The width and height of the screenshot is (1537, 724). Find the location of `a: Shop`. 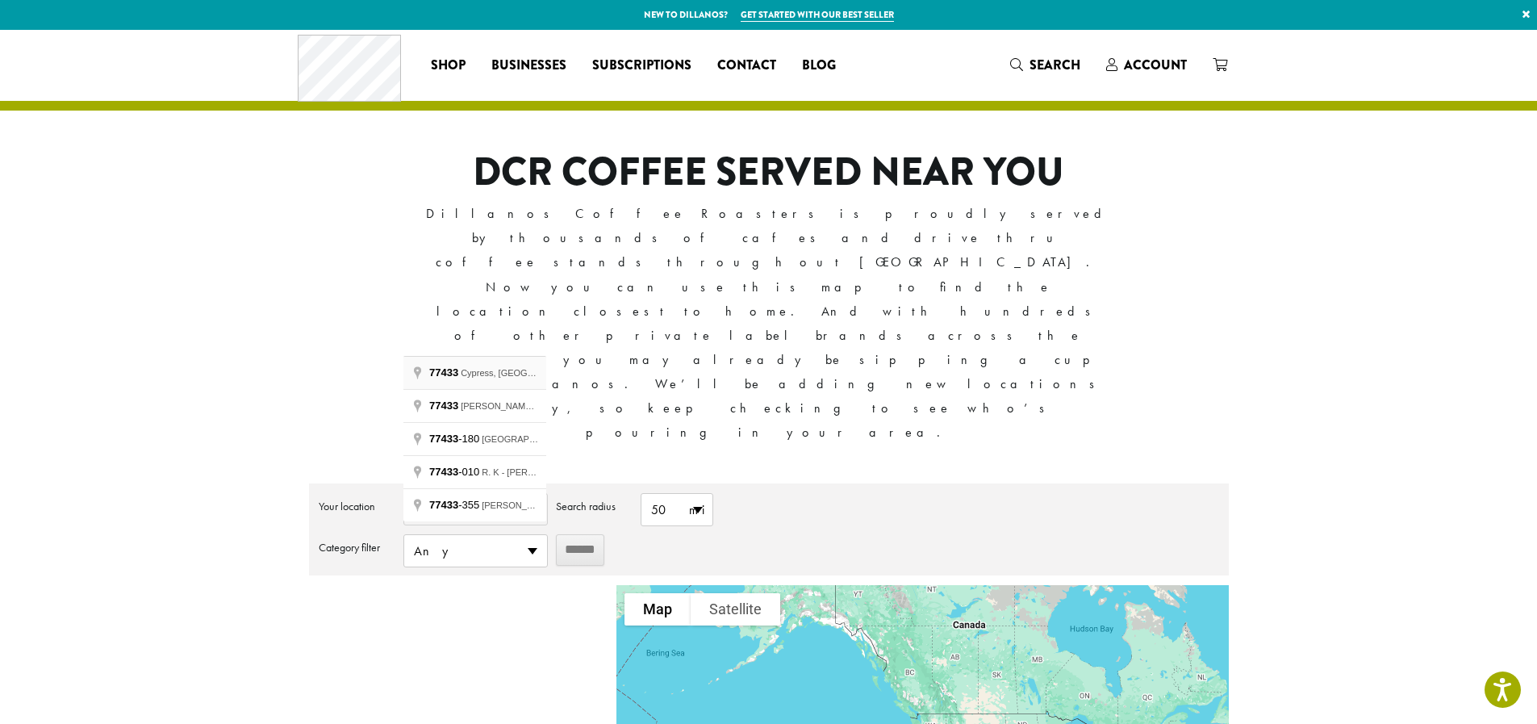

a: Shop is located at coordinates (448, 65).